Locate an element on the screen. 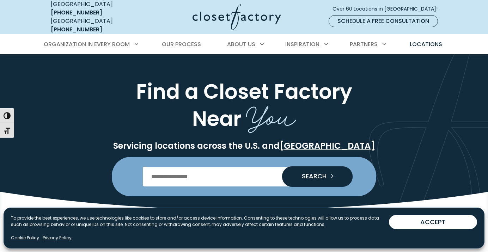 This screenshot has width=488, height=252. p: Servicing locations across the U.S. and is located at coordinates (244, 146).